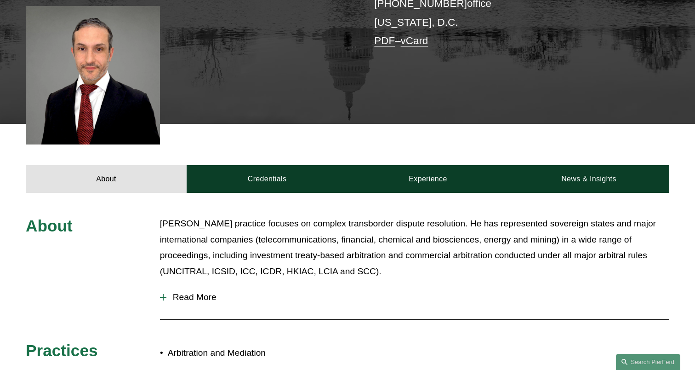  What do you see at coordinates (589, 179) in the screenshot?
I see `a: News & Insights` at bounding box center [589, 179].